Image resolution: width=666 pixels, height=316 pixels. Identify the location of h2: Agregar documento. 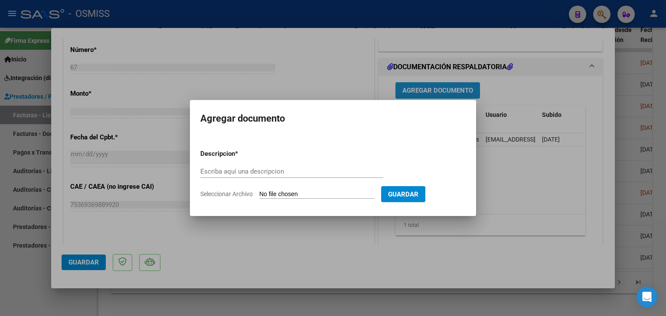
(333, 119).